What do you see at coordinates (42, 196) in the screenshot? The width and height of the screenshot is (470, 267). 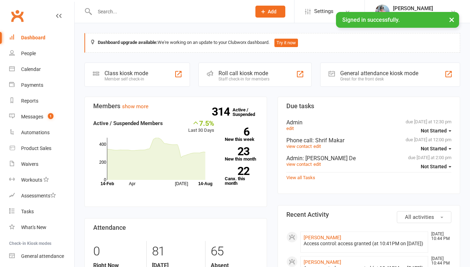 I see `a: Assessments` at bounding box center [42, 196].